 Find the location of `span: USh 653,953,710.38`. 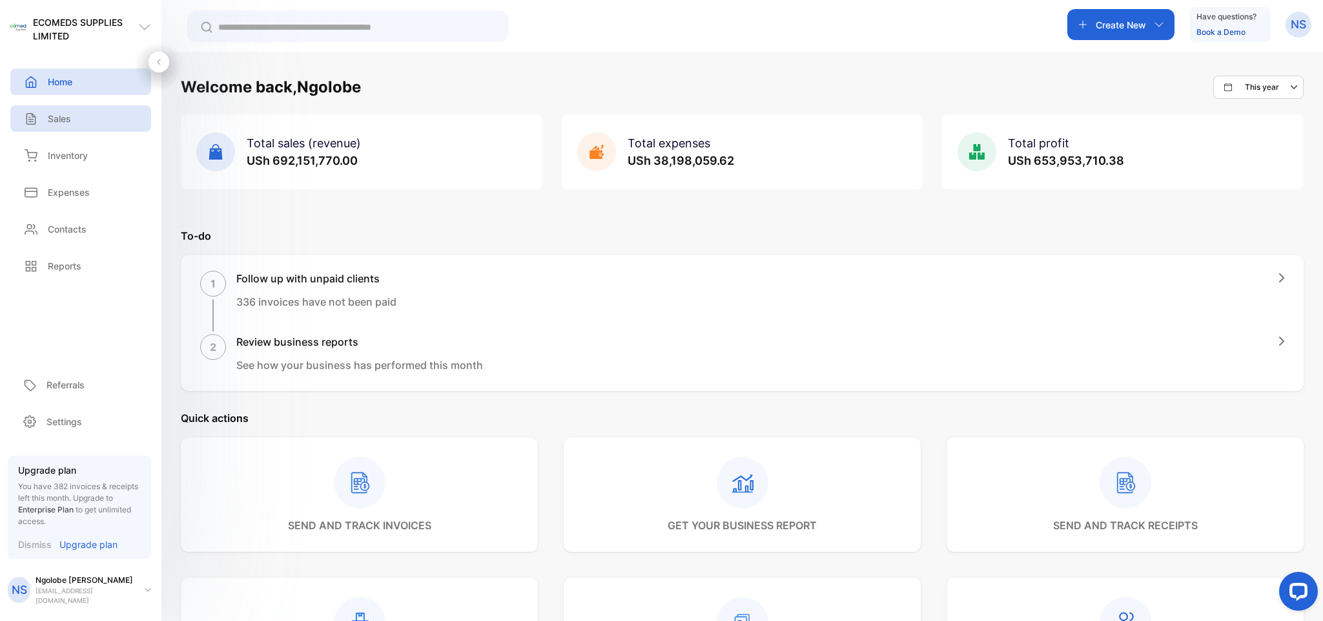

span: USh 653,953,710.38 is located at coordinates (1066, 160).